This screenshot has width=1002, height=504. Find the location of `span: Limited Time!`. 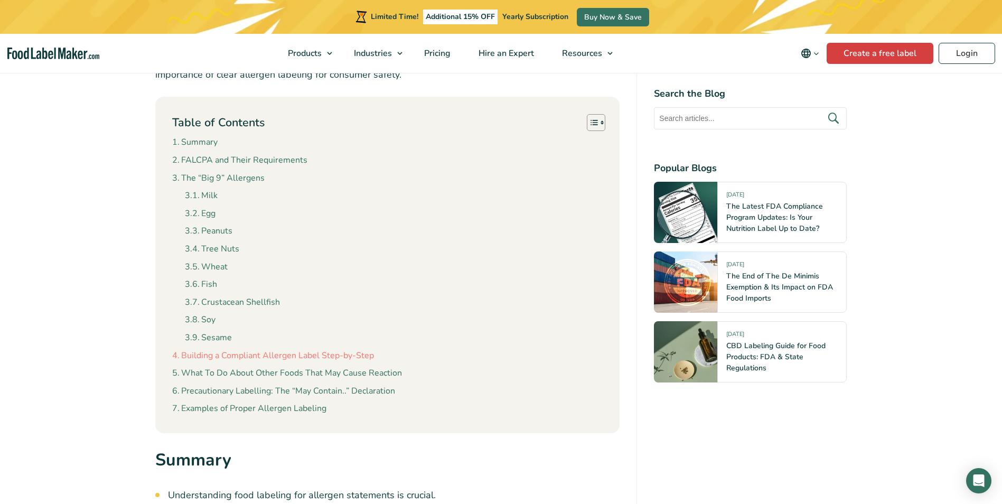

span: Limited Time! is located at coordinates (395, 16).